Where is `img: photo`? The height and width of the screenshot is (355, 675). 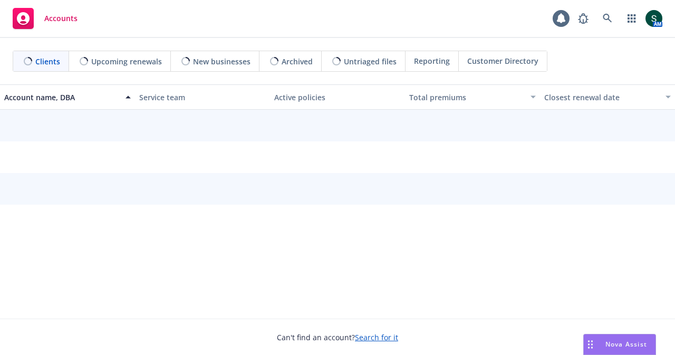 img: photo is located at coordinates (654, 18).